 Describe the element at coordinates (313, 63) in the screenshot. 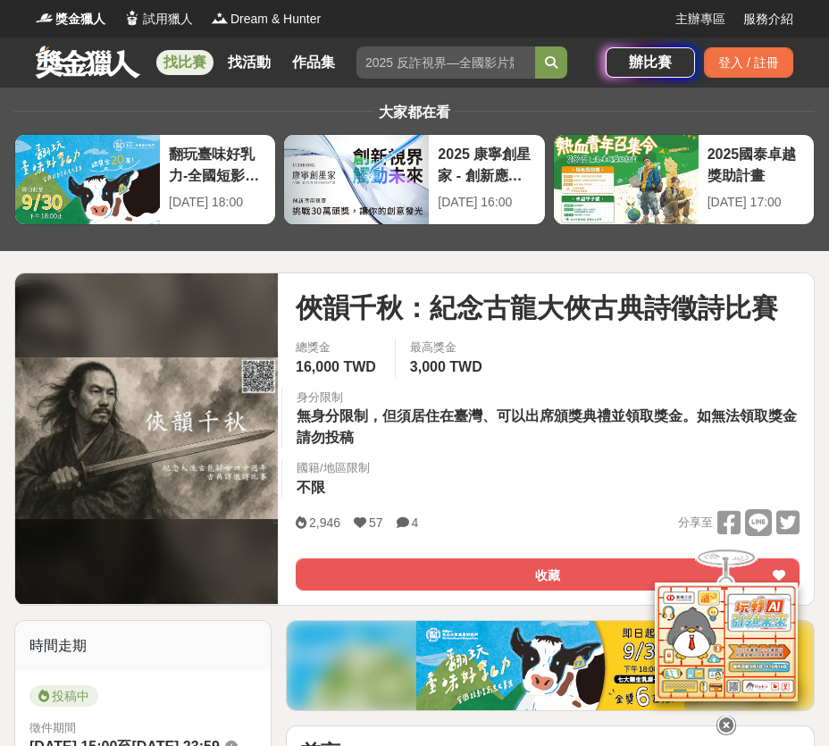

I see `a: 作品集` at that location.